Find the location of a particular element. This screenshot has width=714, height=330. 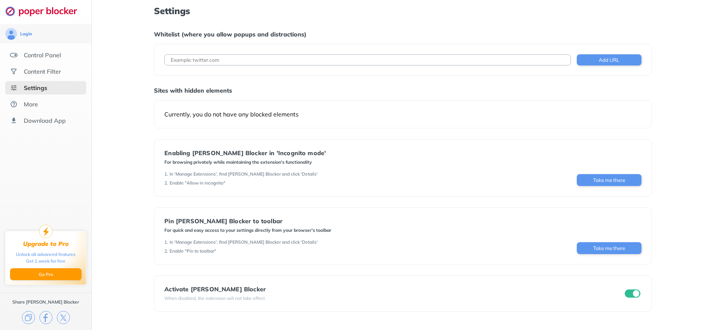

button: Go Pro is located at coordinates (46, 274).